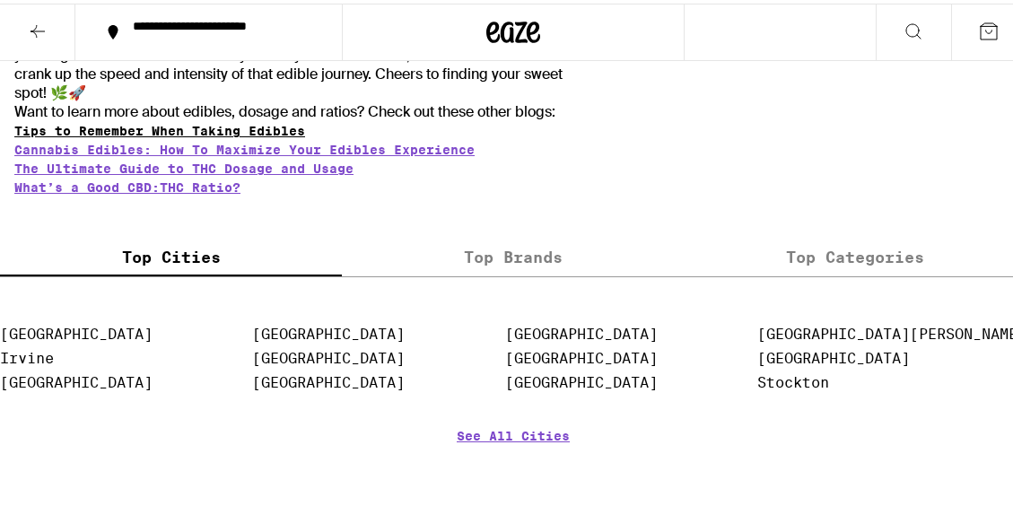 Image resolution: width=1013 pixels, height=506 pixels. I want to click on span: Help, so click(58, 21).